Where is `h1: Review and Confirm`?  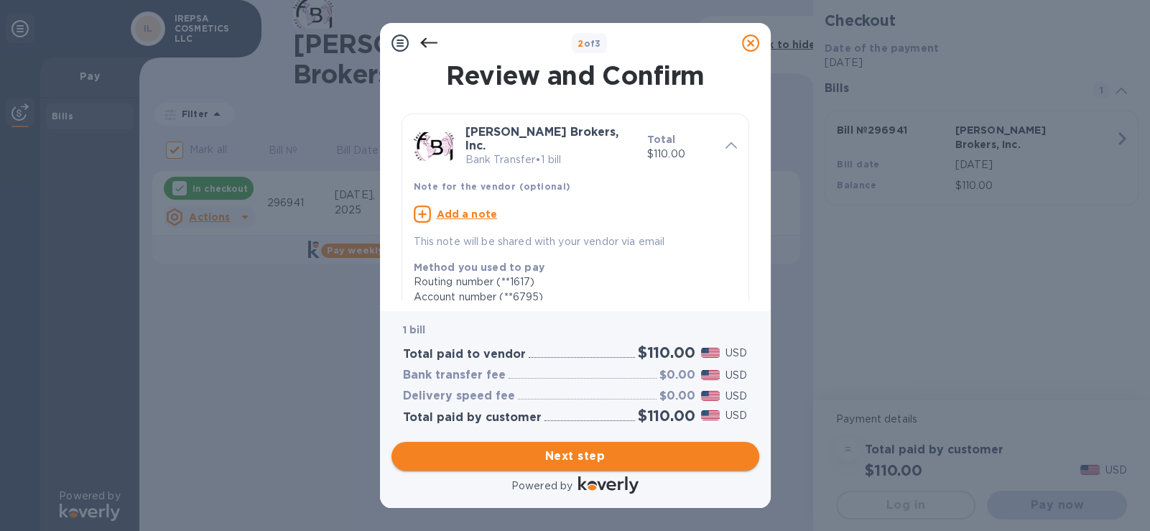
h1: Review and Confirm is located at coordinates (575, 75).